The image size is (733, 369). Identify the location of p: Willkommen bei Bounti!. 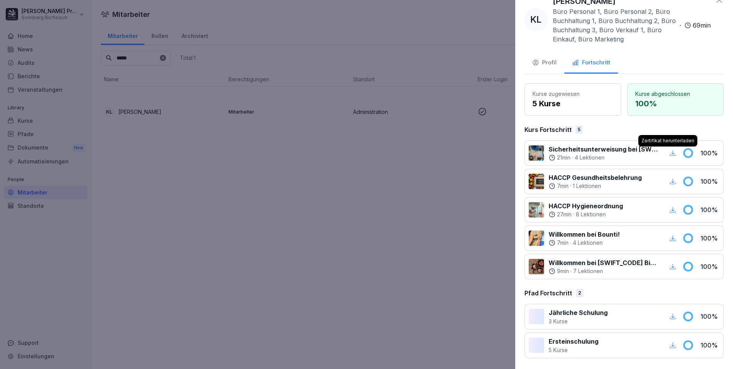
(585, 234).